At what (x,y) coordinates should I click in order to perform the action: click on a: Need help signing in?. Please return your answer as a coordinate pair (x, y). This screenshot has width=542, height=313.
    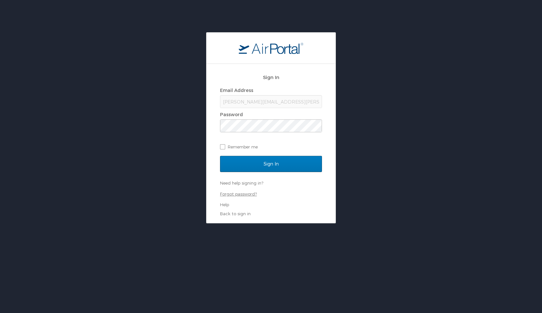
    Looking at the image, I should click on (241, 183).